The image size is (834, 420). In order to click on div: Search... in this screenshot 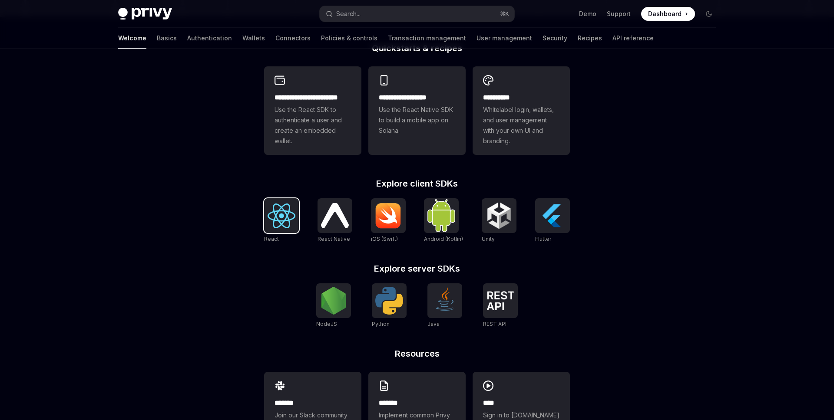, I will do `click(348, 14)`.